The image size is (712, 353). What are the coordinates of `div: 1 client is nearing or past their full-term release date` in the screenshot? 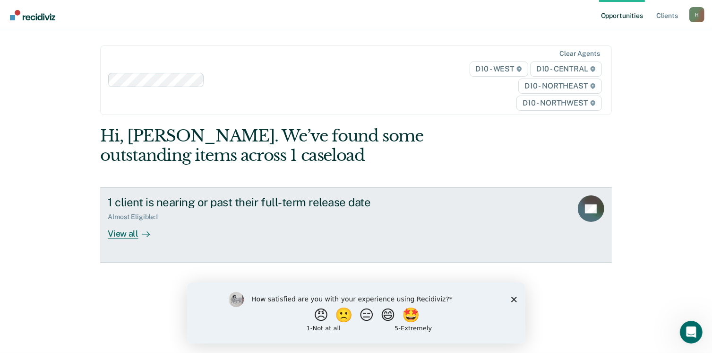 It's located at (274, 202).